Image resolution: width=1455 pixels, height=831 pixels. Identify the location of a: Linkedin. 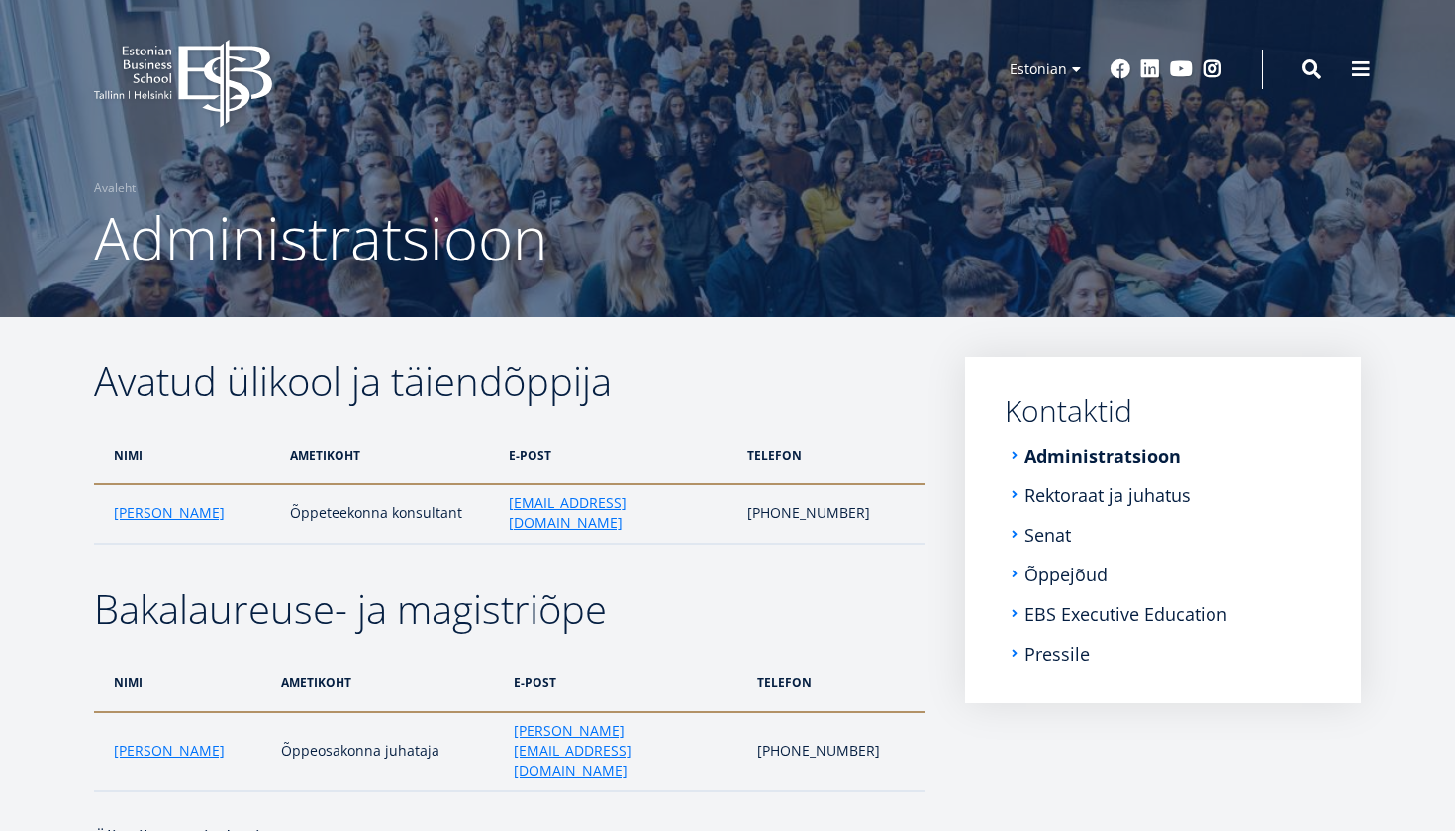
(1151, 69).